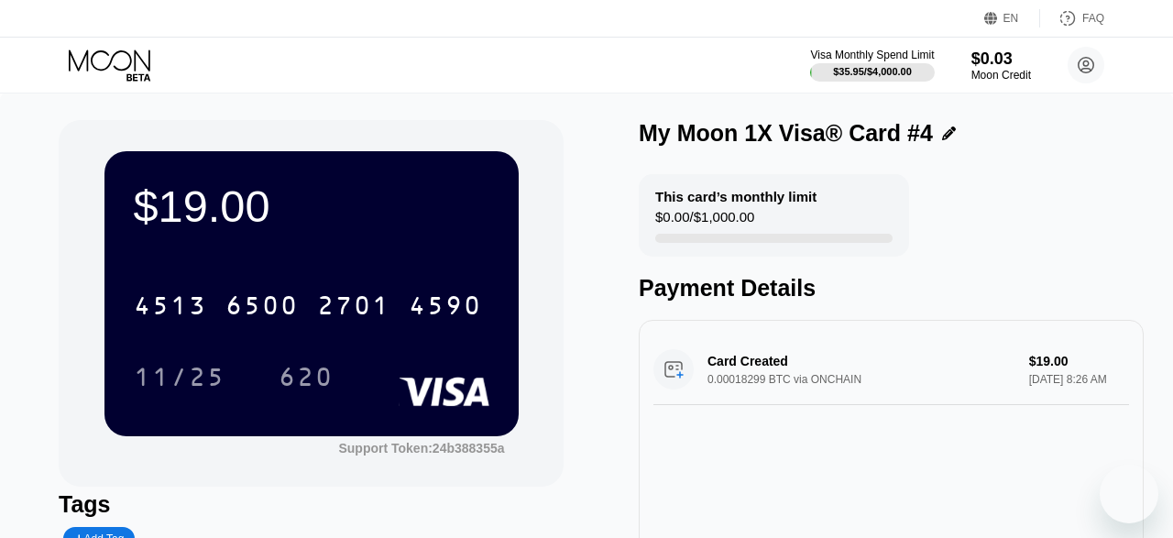  I want to click on div: Support Token: 24b388355a, so click(421, 448).